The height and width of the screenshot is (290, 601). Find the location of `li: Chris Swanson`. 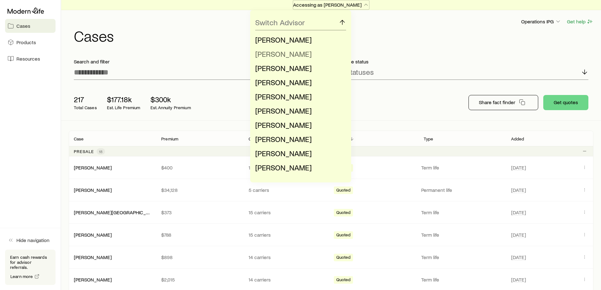

li: Chris Swanson is located at coordinates (299, 139).